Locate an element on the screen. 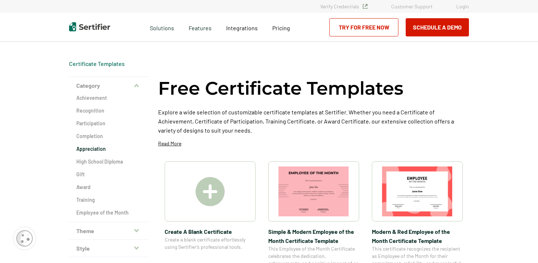  a: Employee of the Month is located at coordinates (109, 212).